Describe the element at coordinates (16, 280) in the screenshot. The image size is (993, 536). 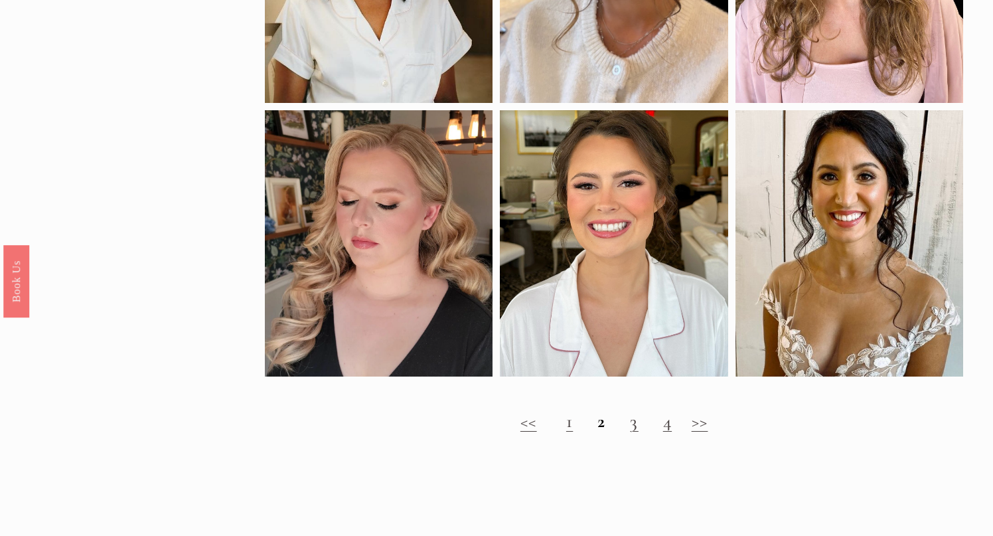
I see `a: Book Us` at that location.